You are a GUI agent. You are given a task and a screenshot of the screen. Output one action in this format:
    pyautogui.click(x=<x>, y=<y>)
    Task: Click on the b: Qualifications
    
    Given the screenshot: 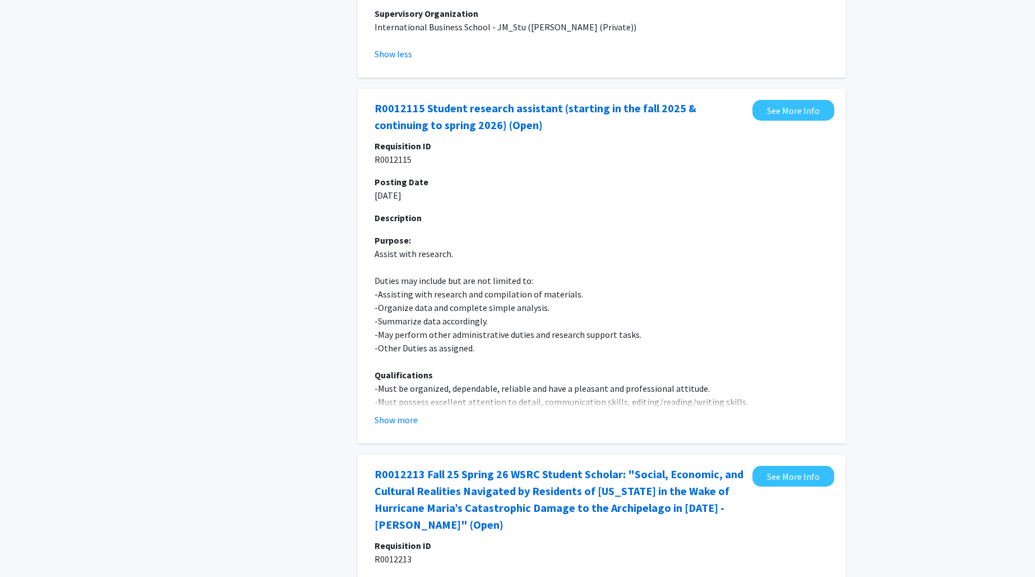 What is the action you would take?
    pyautogui.click(x=404, y=375)
    